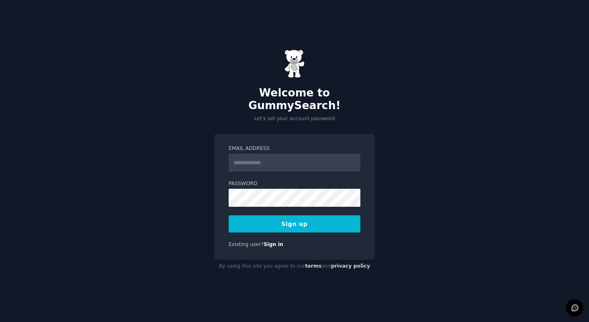 The height and width of the screenshot is (322, 589). What do you see at coordinates (294, 224) in the screenshot?
I see `button: Sign up` at bounding box center [294, 224].